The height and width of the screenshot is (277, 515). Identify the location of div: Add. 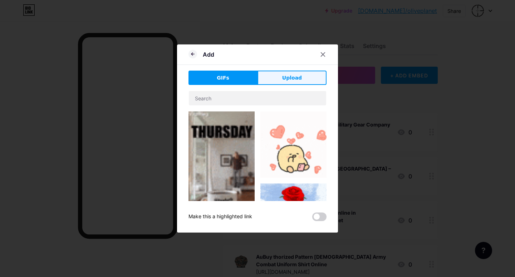
(209, 54).